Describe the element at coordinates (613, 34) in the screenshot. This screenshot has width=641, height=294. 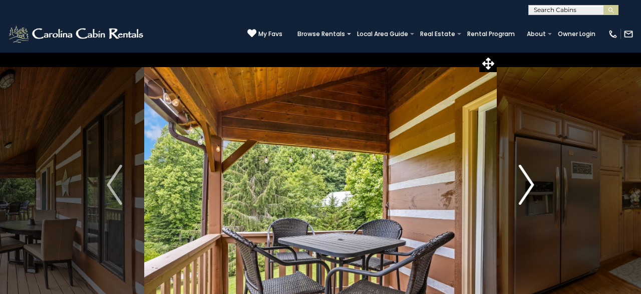
I see `img: phone-regular-white.png` at that location.